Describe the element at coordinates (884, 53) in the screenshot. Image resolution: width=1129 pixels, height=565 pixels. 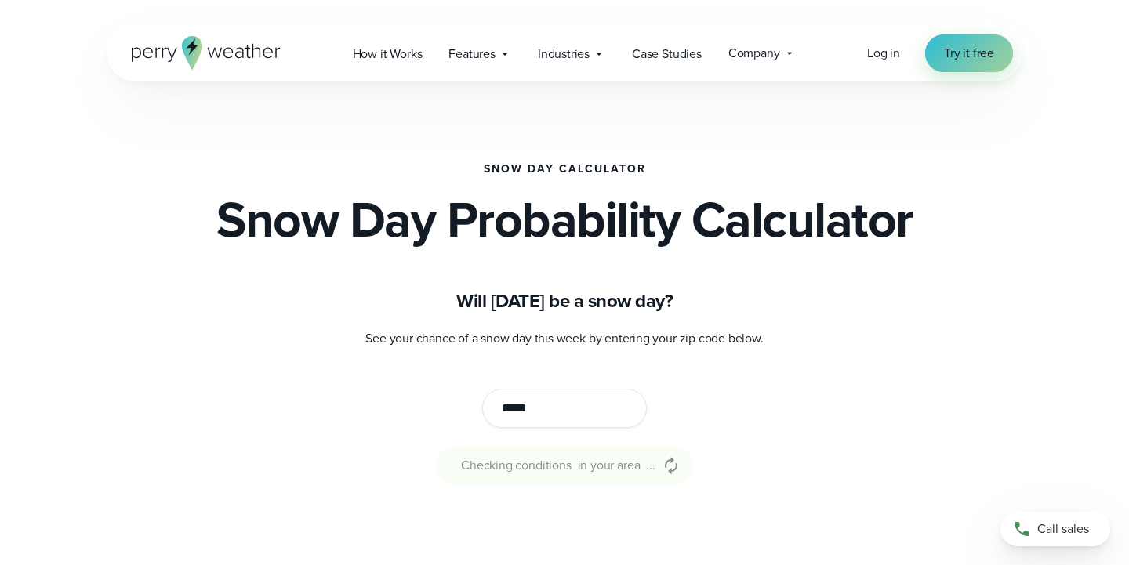
I see `a: Log in` at that location.